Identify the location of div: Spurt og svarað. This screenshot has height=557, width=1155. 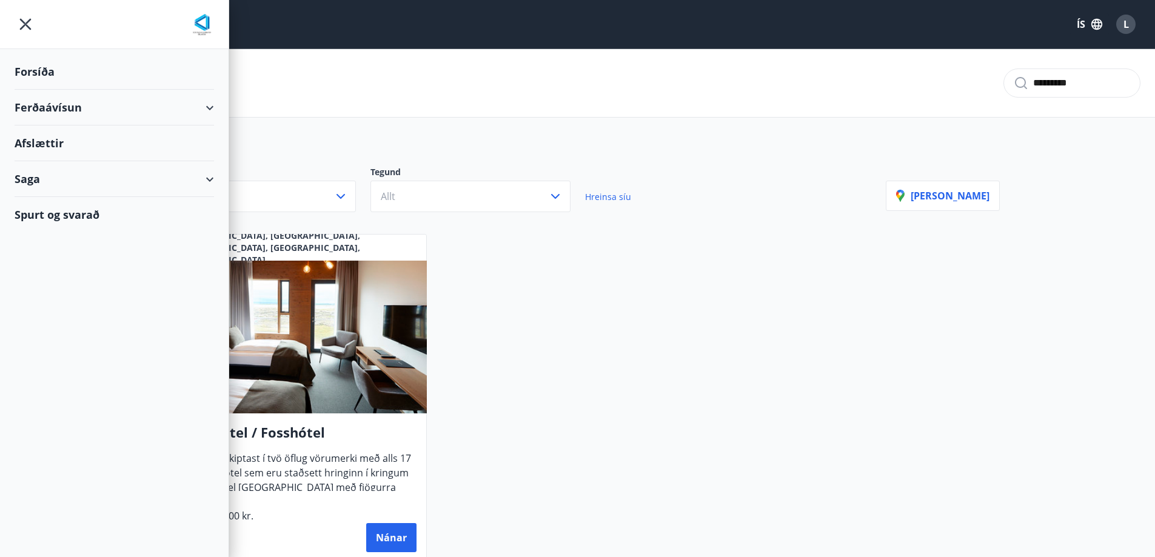
(114, 215).